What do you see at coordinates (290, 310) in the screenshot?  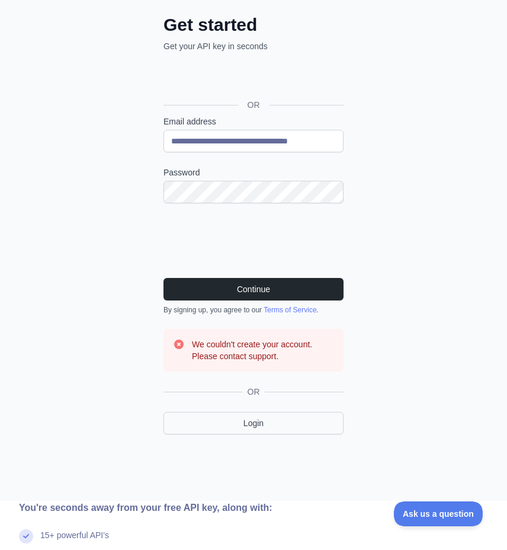 I see `a: Terms of Service` at bounding box center [290, 310].